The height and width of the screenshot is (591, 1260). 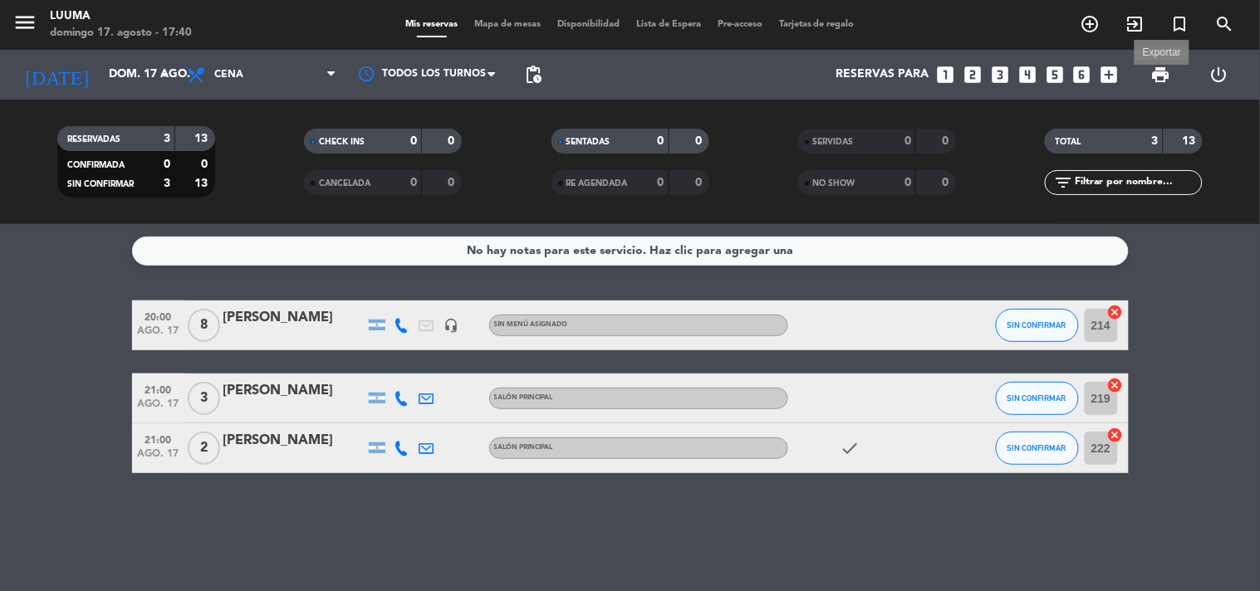 I want to click on i: add_circle_outline, so click(x=1090, y=24).